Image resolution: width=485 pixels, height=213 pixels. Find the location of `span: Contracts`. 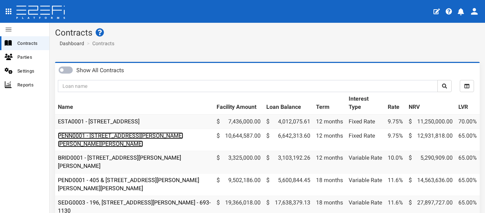

span: Contracts is located at coordinates (31, 43).